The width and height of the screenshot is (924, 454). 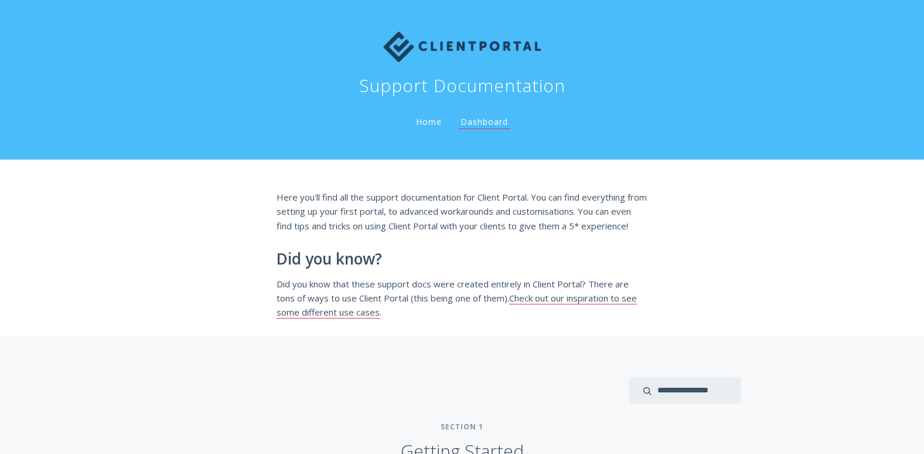 What do you see at coordinates (463, 211) in the screenshot?
I see `p: Here you'll find all the support documentation for Client Portal. You can find everything from se...` at bounding box center [463, 211].